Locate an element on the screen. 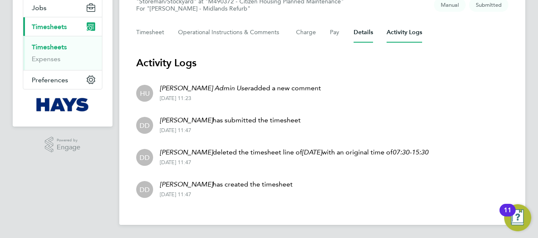  span: Engage is located at coordinates (68, 148).